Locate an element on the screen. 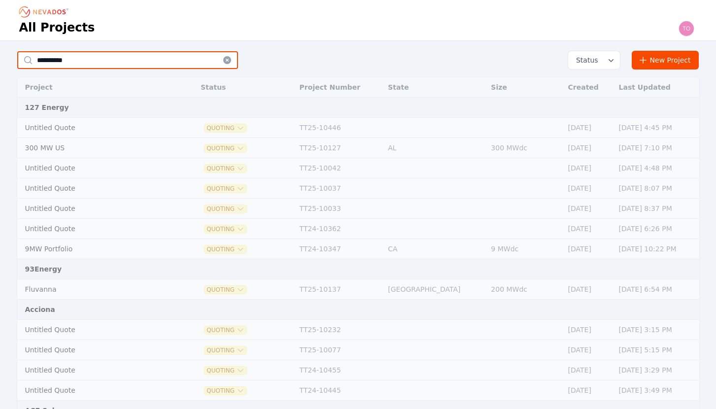  th: Project Number is located at coordinates (339, 87).